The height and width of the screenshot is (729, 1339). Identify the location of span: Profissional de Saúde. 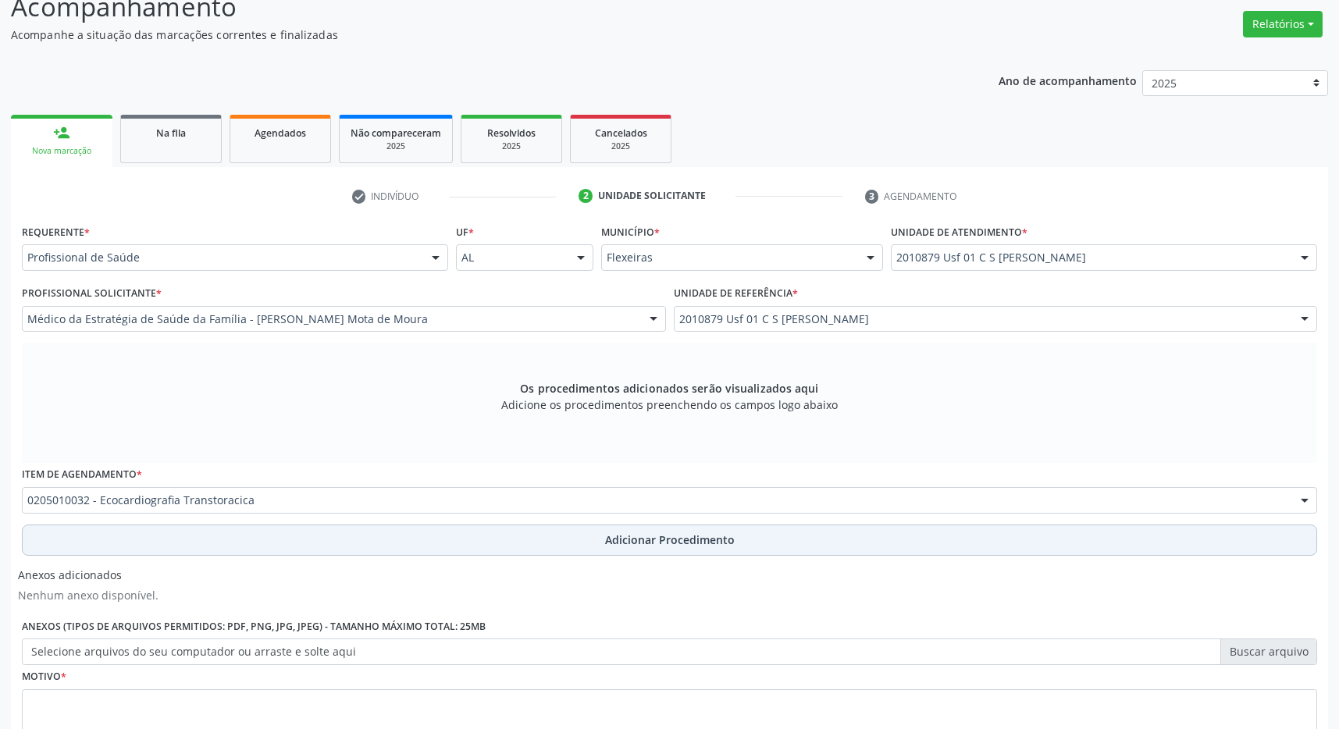
(222, 258).